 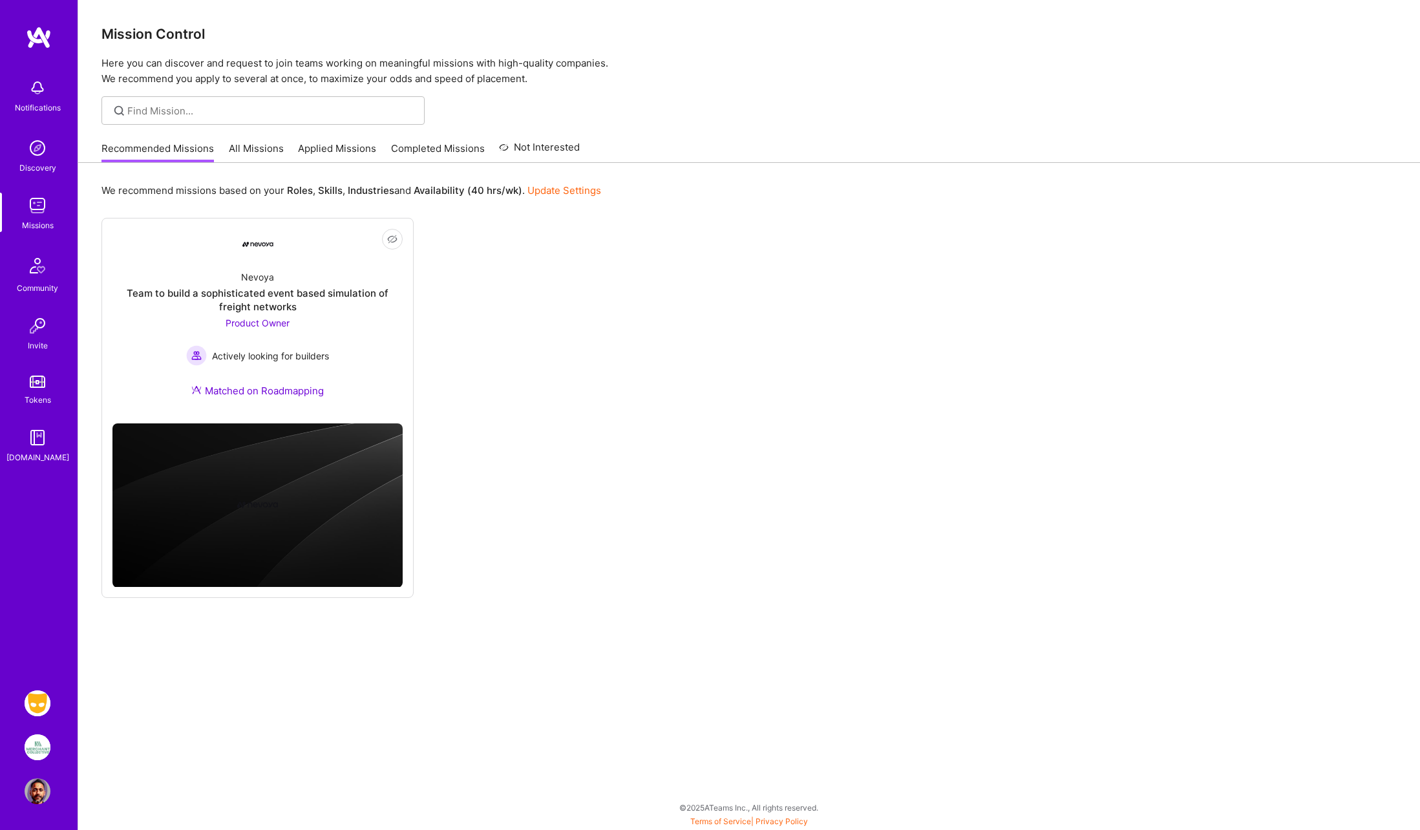 What do you see at coordinates (257, 300) in the screenshot?
I see `div: Team to build a sophisticated event based simulation of freight networks` at bounding box center [257, 300].